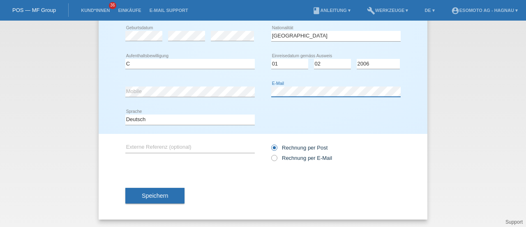  Describe the element at coordinates (155, 195) in the screenshot. I see `button: Speichern` at that location.